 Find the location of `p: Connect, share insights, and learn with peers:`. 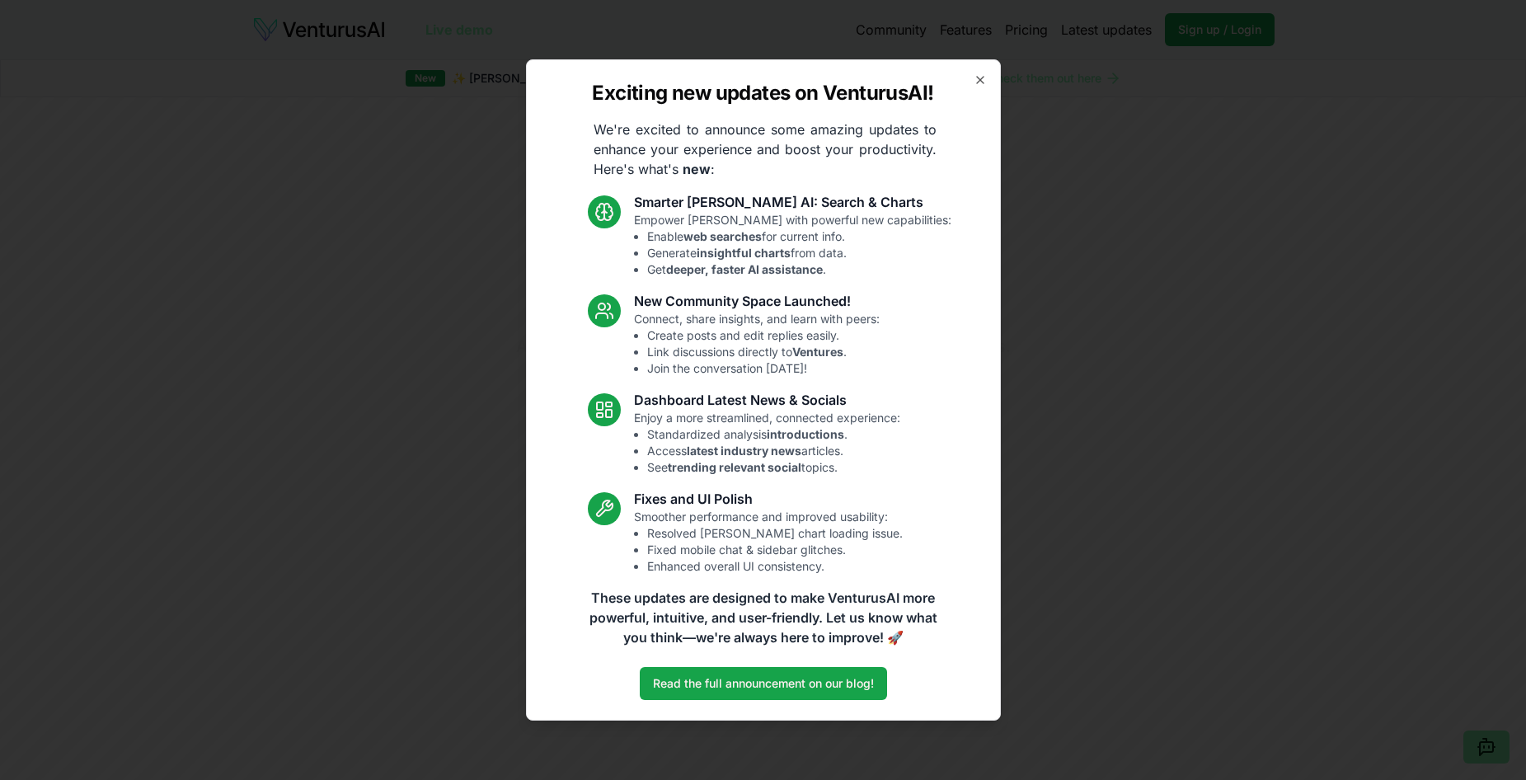

p: Connect, share insights, and learn with peers: is located at coordinates (757, 344).